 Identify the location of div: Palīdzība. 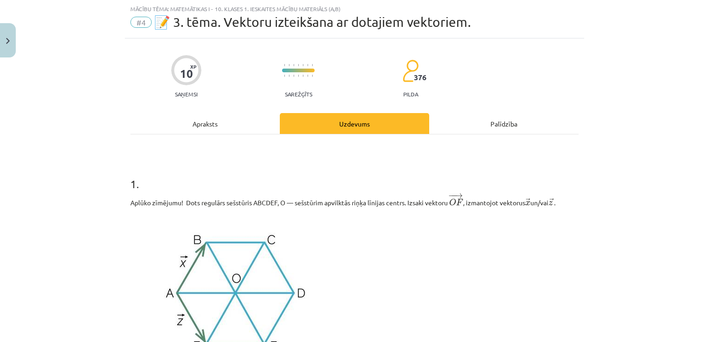
(504, 123).